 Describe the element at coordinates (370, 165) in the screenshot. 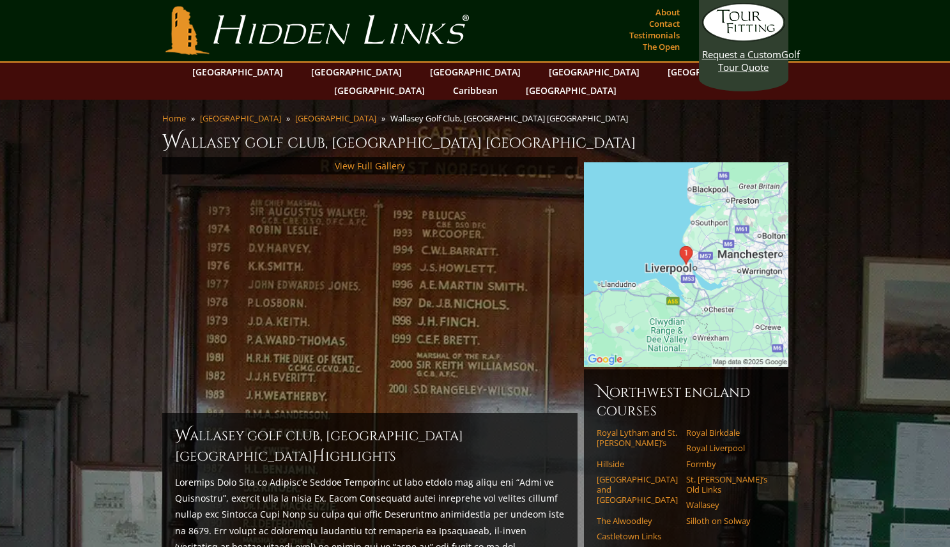

I see `a: View Full Gallery` at that location.